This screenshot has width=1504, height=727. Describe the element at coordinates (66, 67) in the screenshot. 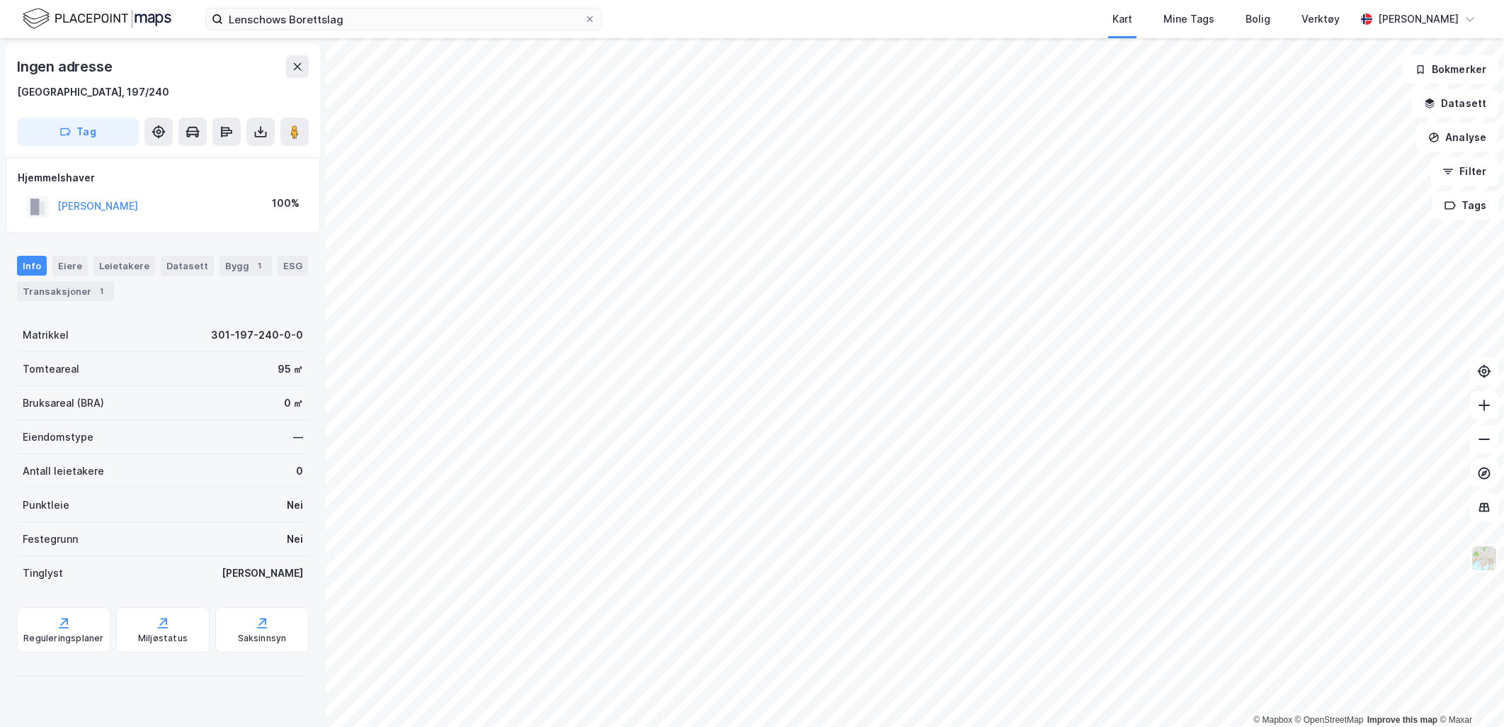

I see `div: Ingen adresse` at that location.